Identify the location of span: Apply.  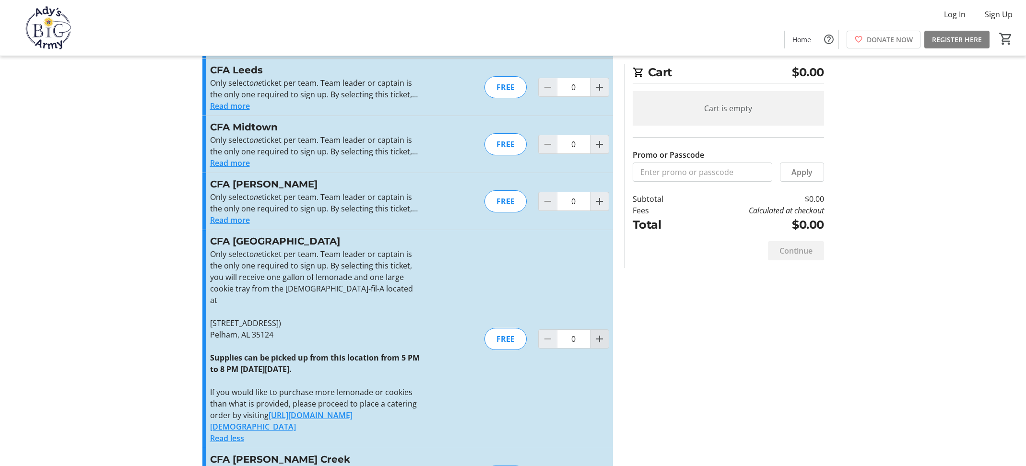
(802, 172).